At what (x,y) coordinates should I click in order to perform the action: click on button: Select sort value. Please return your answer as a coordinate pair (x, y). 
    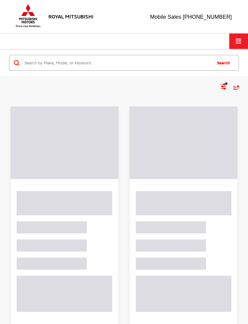
    Looking at the image, I should click on (234, 87).